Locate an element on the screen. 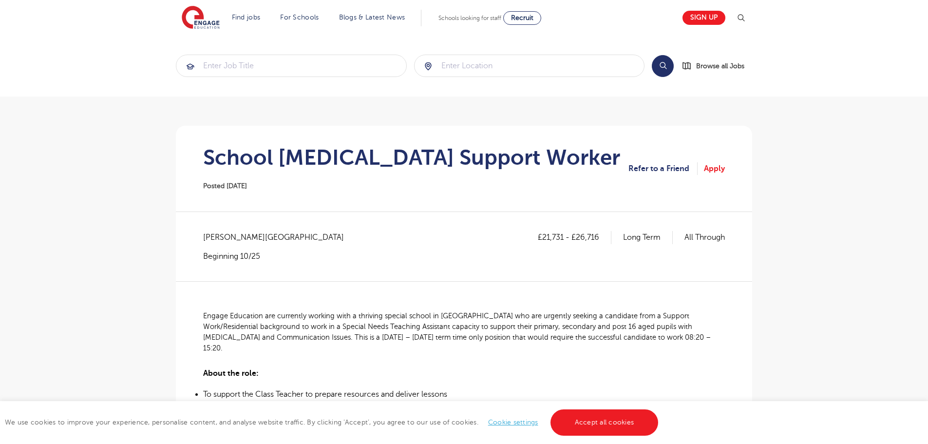  a: Browse all Jobs is located at coordinates (717, 66).